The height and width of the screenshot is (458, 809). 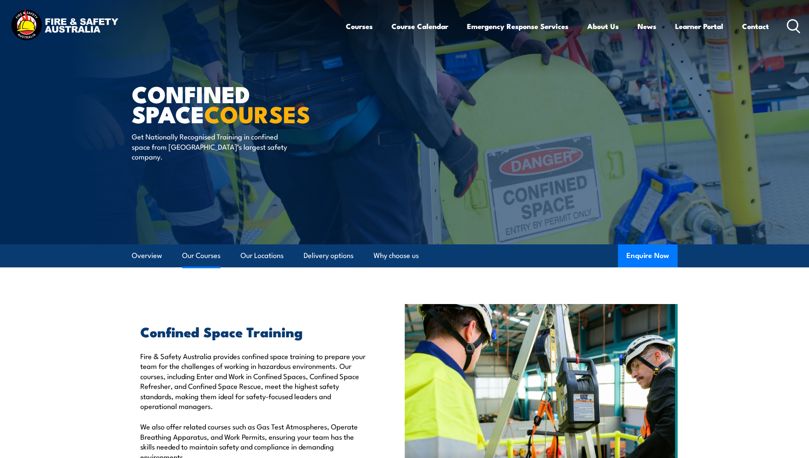 What do you see at coordinates (603, 26) in the screenshot?
I see `a: About Us` at bounding box center [603, 26].